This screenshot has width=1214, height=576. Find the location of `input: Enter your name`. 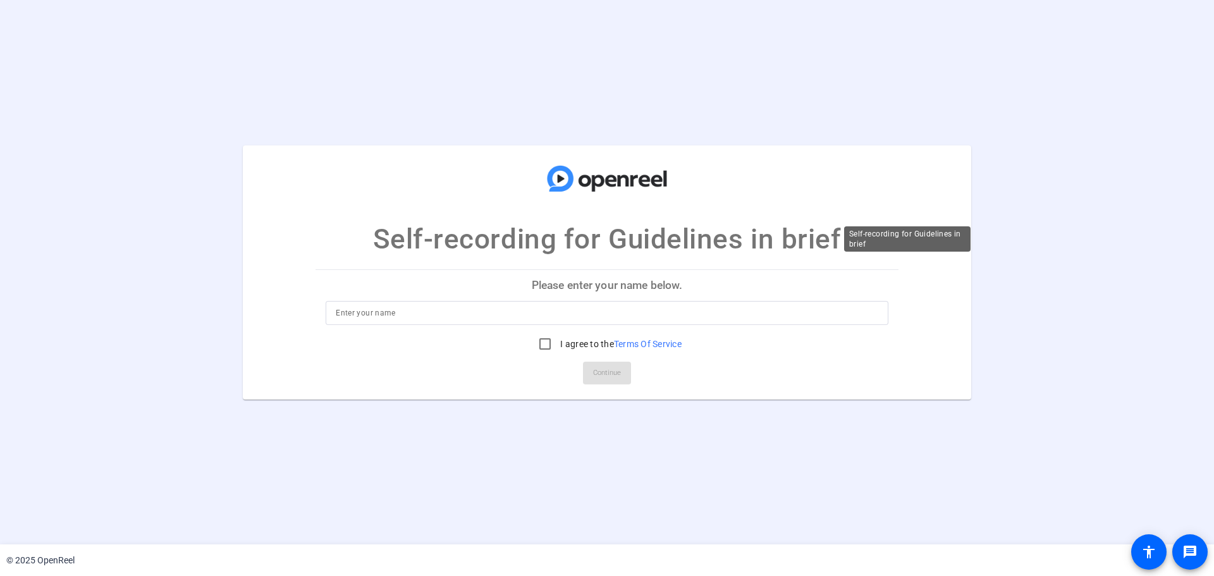

input: Enter your name is located at coordinates (607, 313).